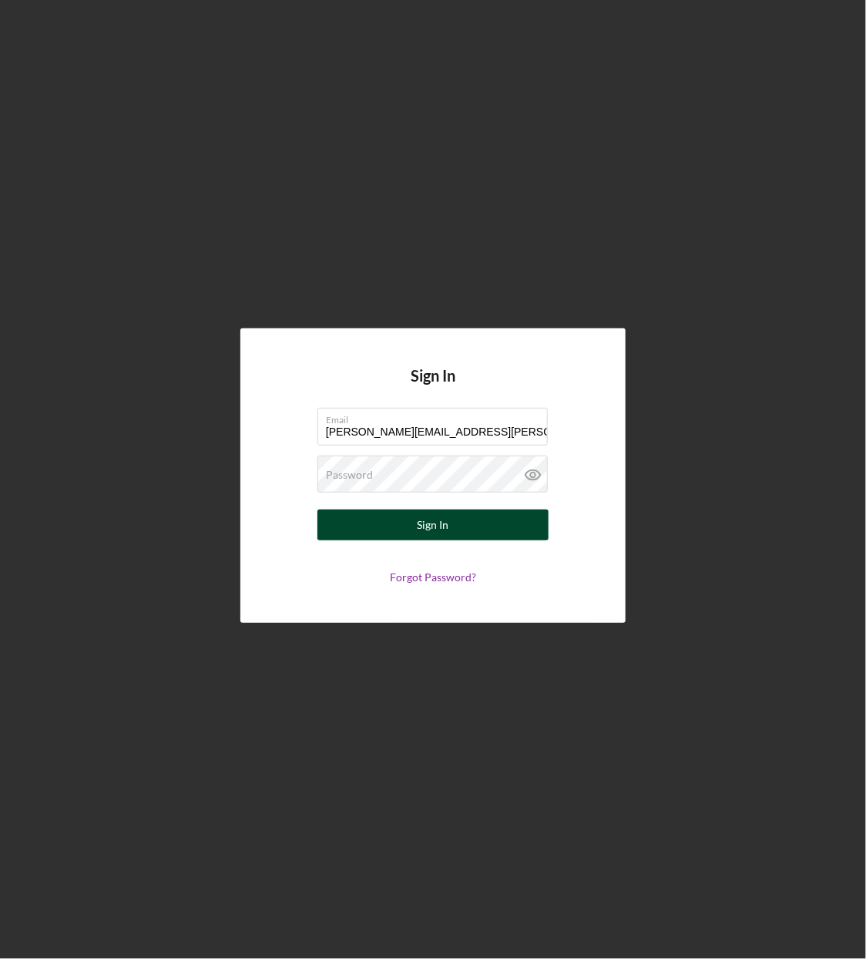  I want to click on label: Email, so click(437, 417).